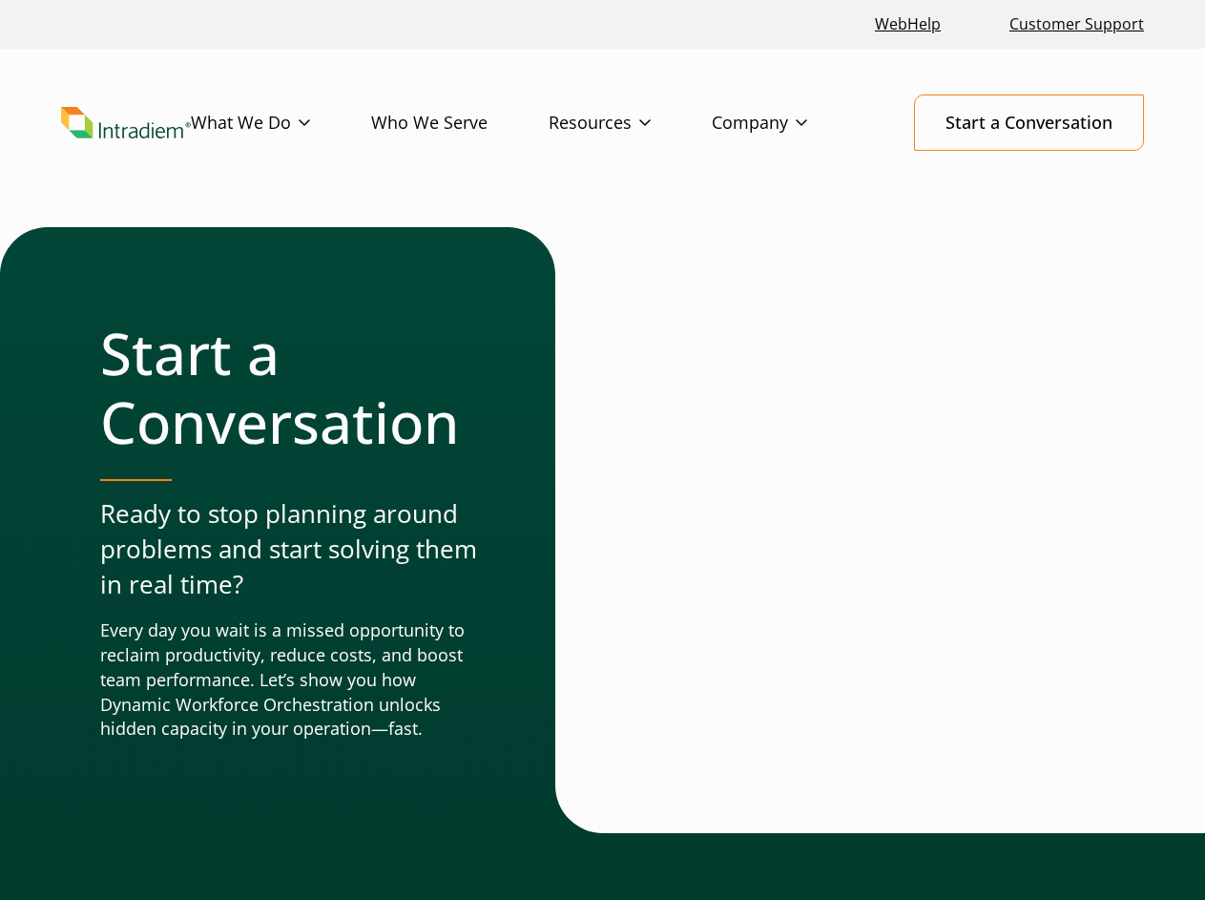 The height and width of the screenshot is (900, 1205). What do you see at coordinates (289, 550) in the screenshot?
I see `p: Ready to stop planning around problems and start solving them in real time?` at bounding box center [289, 550].